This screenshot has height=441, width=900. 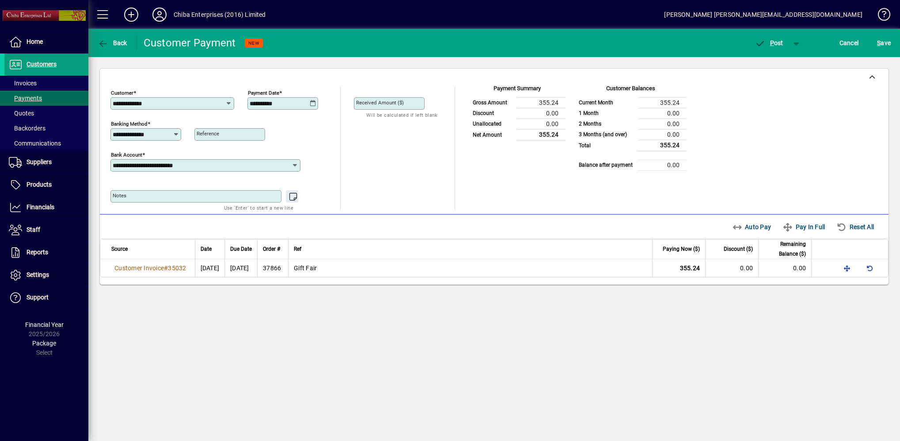 I want to click on a: Invoices, so click(x=46, y=83).